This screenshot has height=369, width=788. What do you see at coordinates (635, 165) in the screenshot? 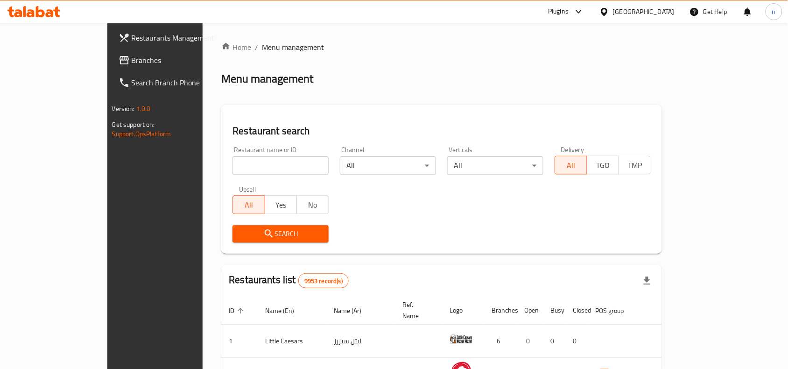
I see `span: TMP` at bounding box center [635, 165].